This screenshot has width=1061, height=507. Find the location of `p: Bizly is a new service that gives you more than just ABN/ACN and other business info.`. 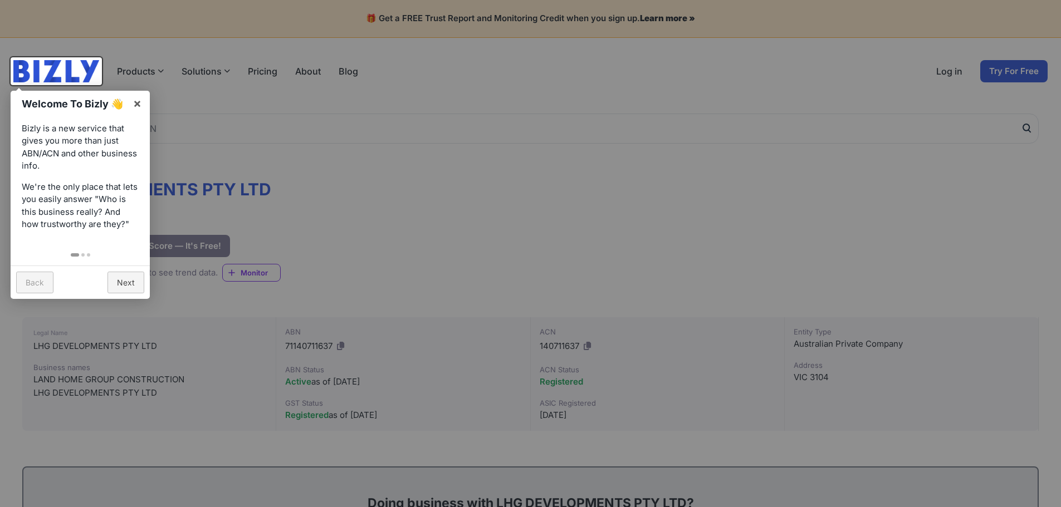

p: Bizly is a new service that gives you more than just ABN/ACN and other business info. is located at coordinates (80, 148).